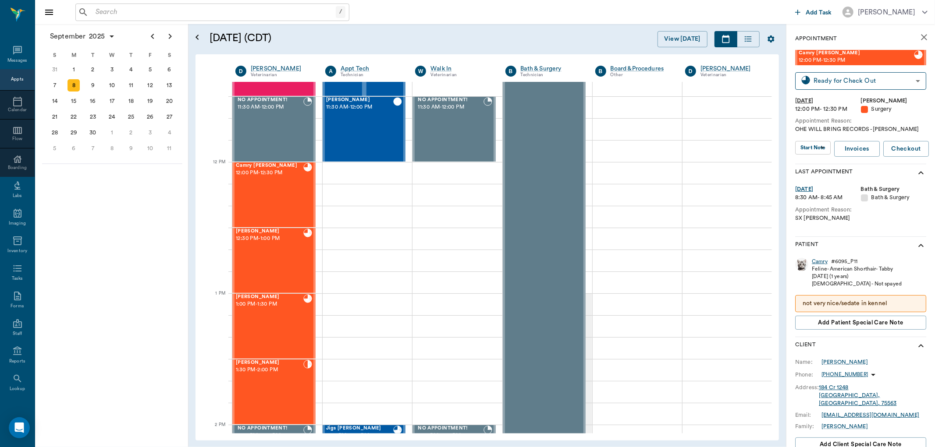 This screenshot has height=447, width=935. I want to click on div: Tuesday, September 30, 2025, so click(93, 133).